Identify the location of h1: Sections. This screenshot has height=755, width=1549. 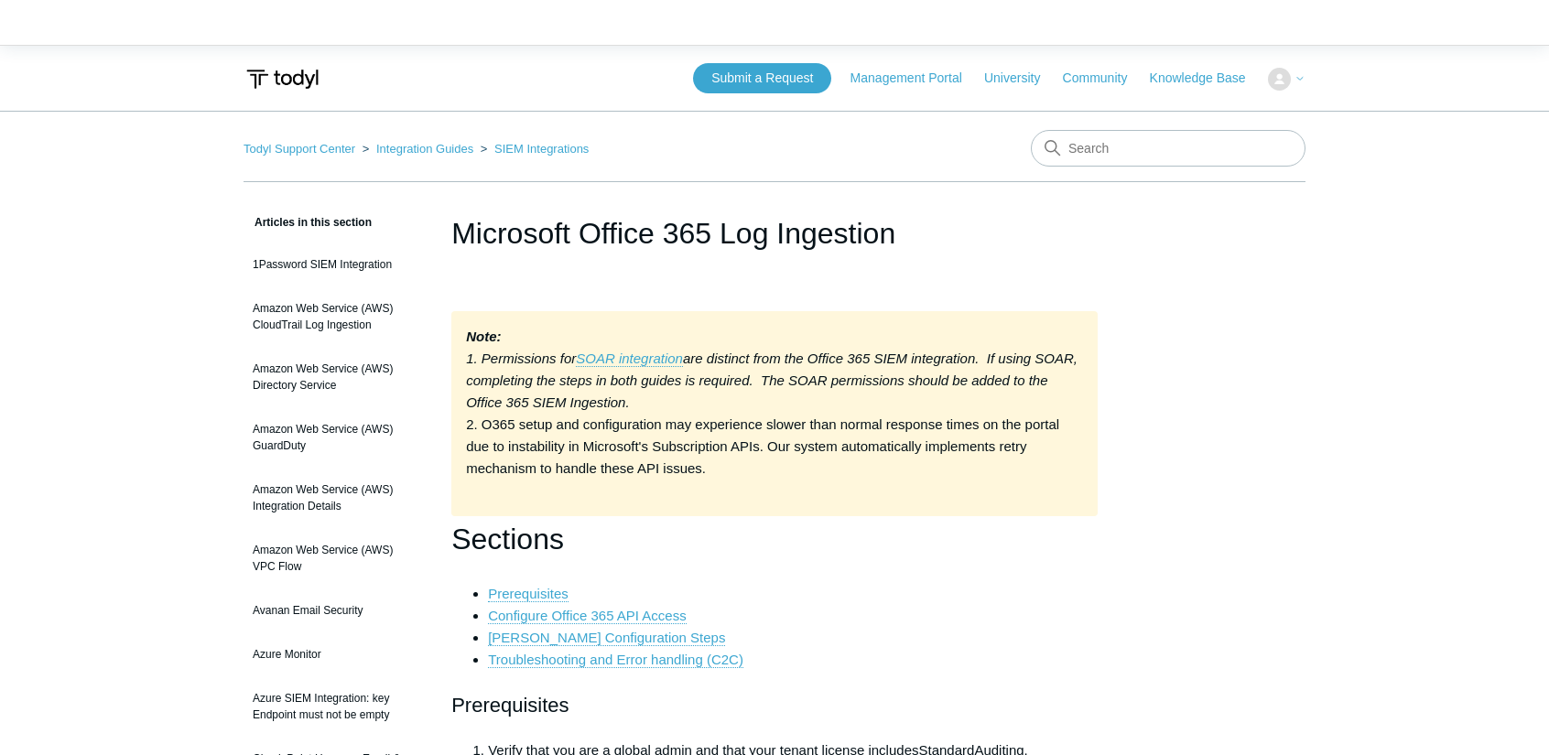
(775, 539).